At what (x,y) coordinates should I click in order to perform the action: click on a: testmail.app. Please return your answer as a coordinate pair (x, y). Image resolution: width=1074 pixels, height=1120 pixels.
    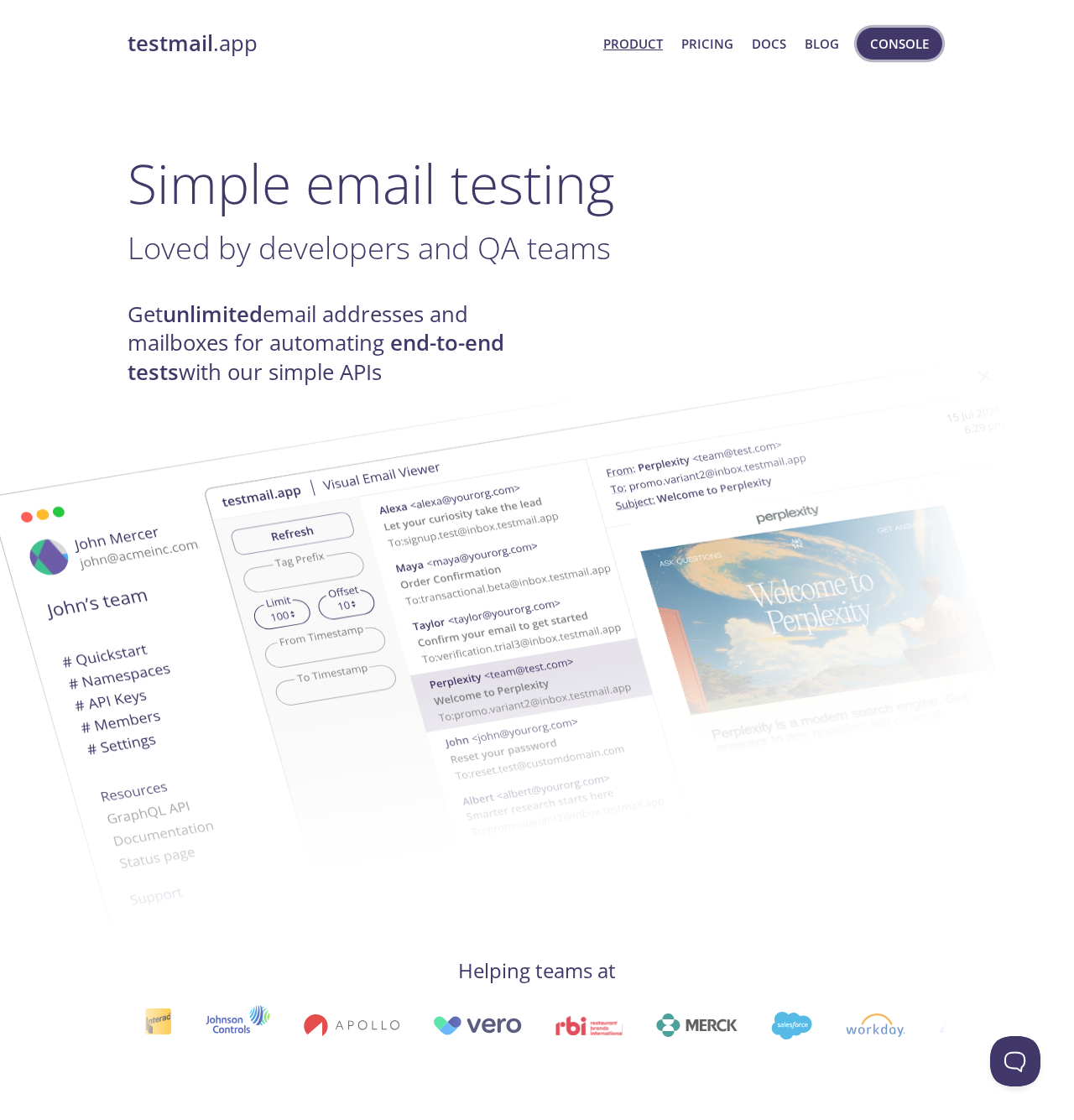
    Looking at the image, I should click on (358, 44).